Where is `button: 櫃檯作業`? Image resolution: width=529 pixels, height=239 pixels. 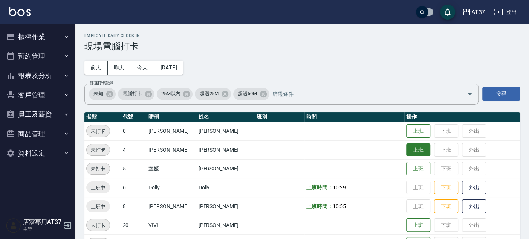 button: 櫃檯作業 is located at coordinates (38, 37).